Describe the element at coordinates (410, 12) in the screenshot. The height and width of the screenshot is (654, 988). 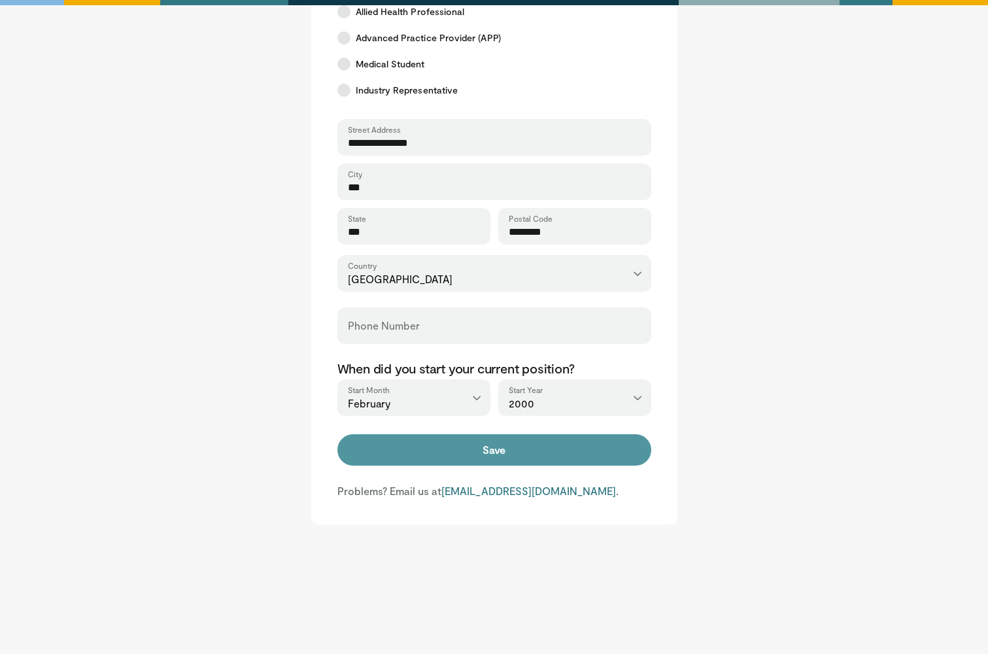
I see `span: Allied Health Professional` at that location.